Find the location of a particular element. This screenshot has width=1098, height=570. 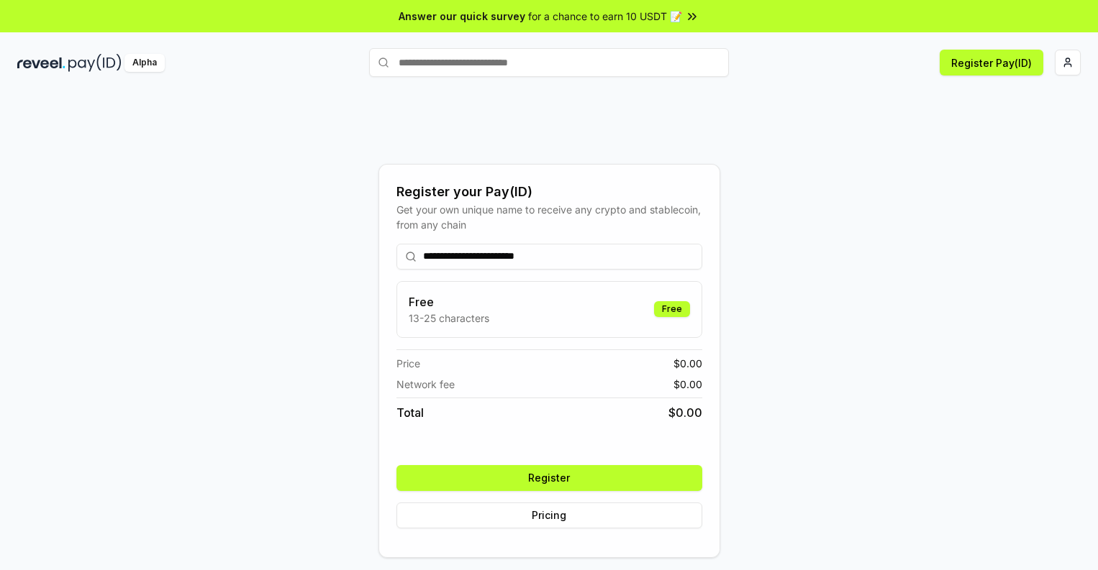

div: Alpha is located at coordinates (145, 63).